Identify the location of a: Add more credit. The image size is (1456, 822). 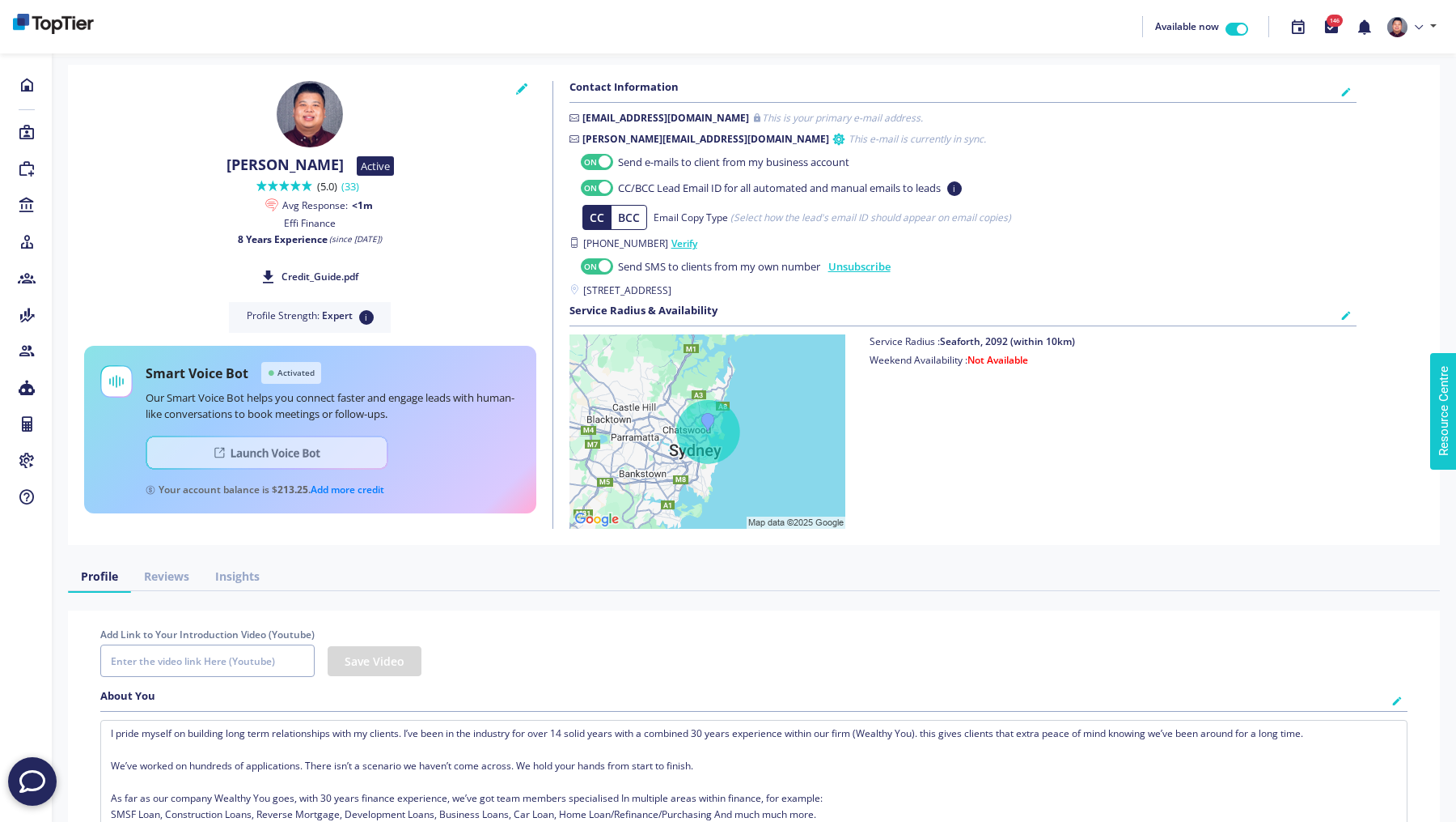
(348, 490).